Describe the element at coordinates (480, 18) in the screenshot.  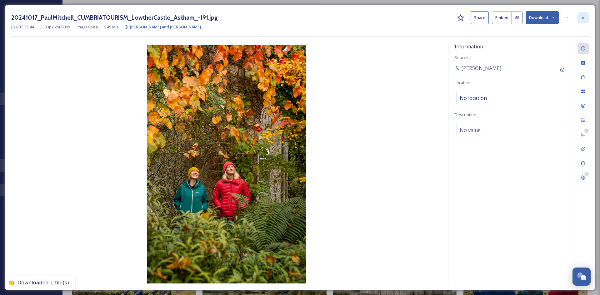
I see `button: Share` at that location.